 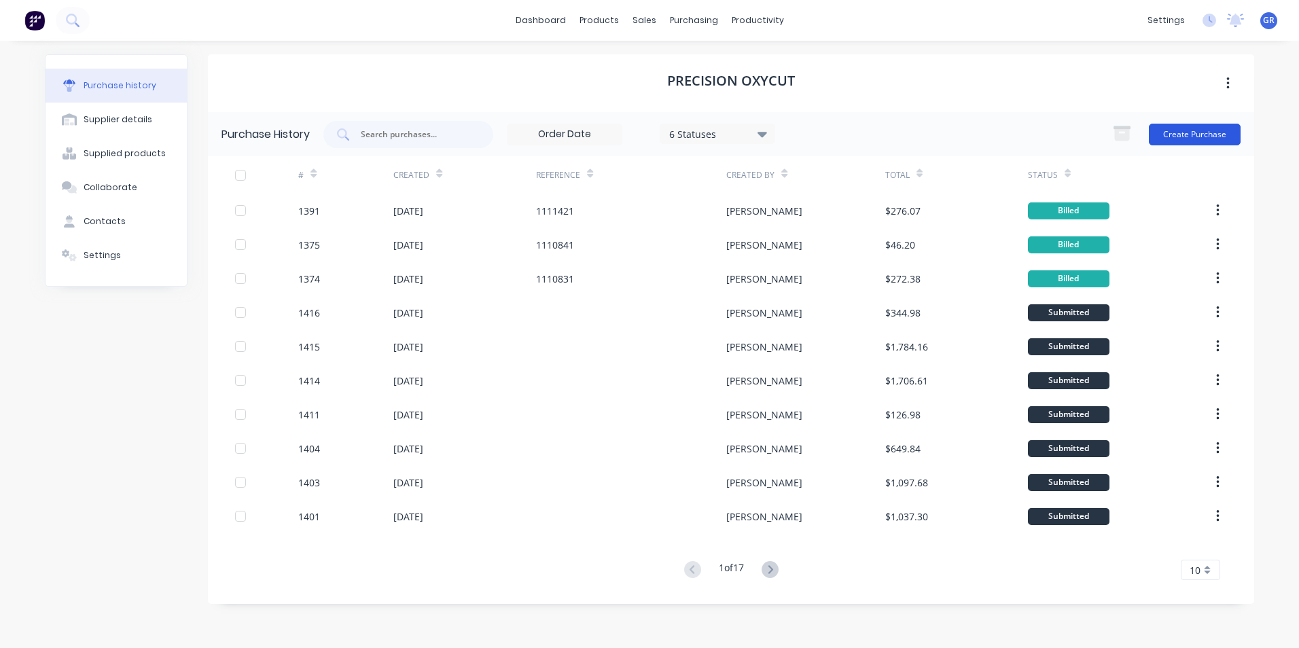 I want to click on div: $1,037.30, so click(x=906, y=516).